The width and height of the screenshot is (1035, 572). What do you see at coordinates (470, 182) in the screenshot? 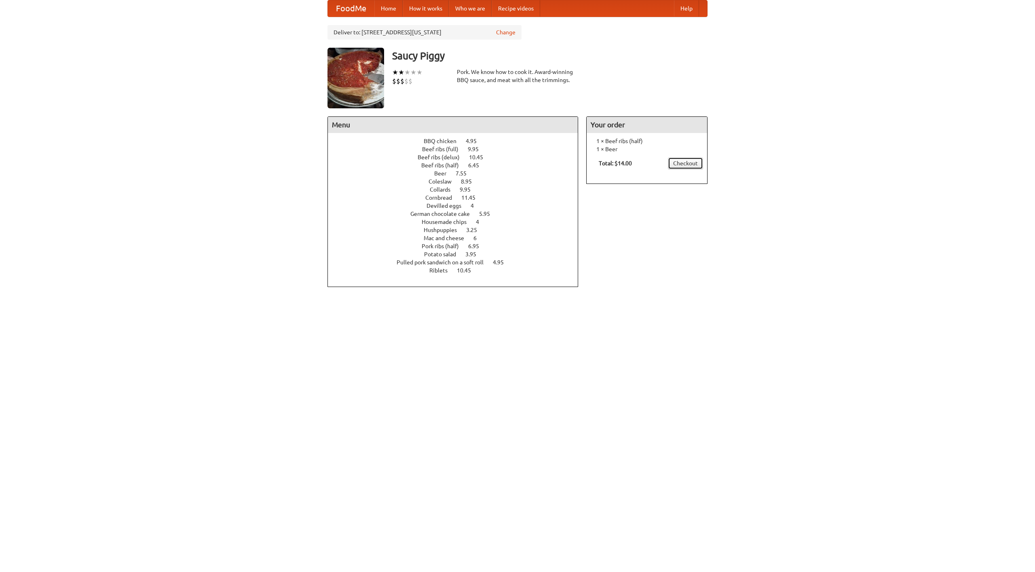
I see `span: 8.95` at bounding box center [470, 182].